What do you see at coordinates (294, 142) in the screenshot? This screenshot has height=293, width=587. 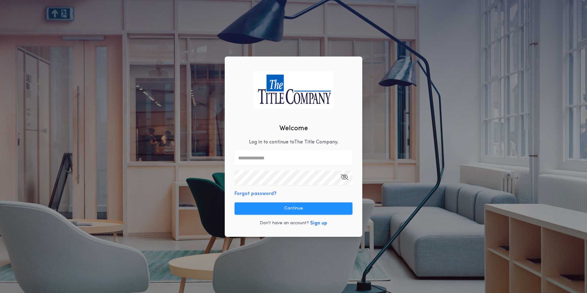 I see `p: Log in to continue to The Title Company .` at bounding box center [294, 142].